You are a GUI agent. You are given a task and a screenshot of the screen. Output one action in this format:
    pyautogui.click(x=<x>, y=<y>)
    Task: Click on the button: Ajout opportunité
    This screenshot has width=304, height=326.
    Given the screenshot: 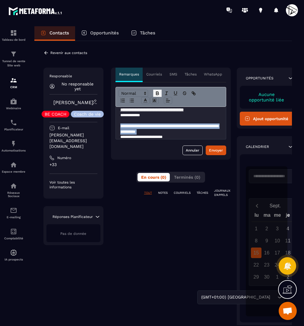 What is the action you would take?
    pyautogui.click(x=267, y=119)
    